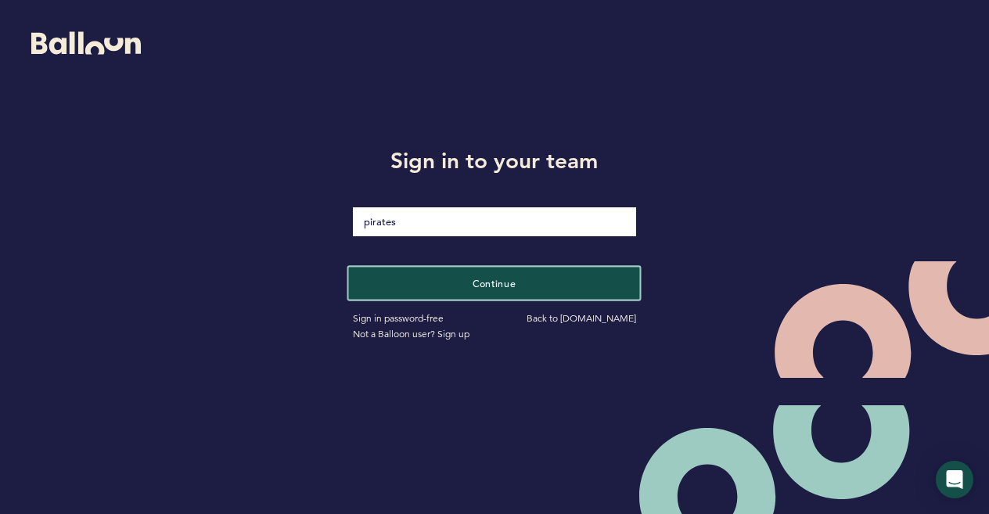 The width and height of the screenshot is (989, 514). I want to click on h1: Sign in to your team, so click(494, 160).